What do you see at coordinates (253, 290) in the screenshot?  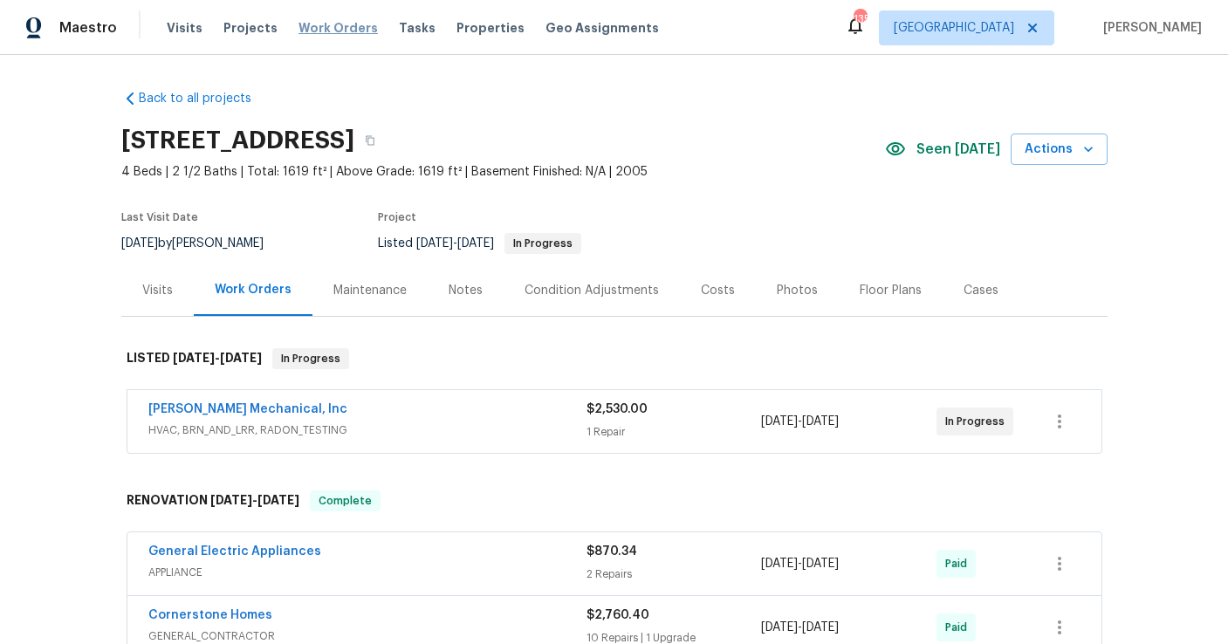 I see `div: Work Orders` at bounding box center [253, 290].